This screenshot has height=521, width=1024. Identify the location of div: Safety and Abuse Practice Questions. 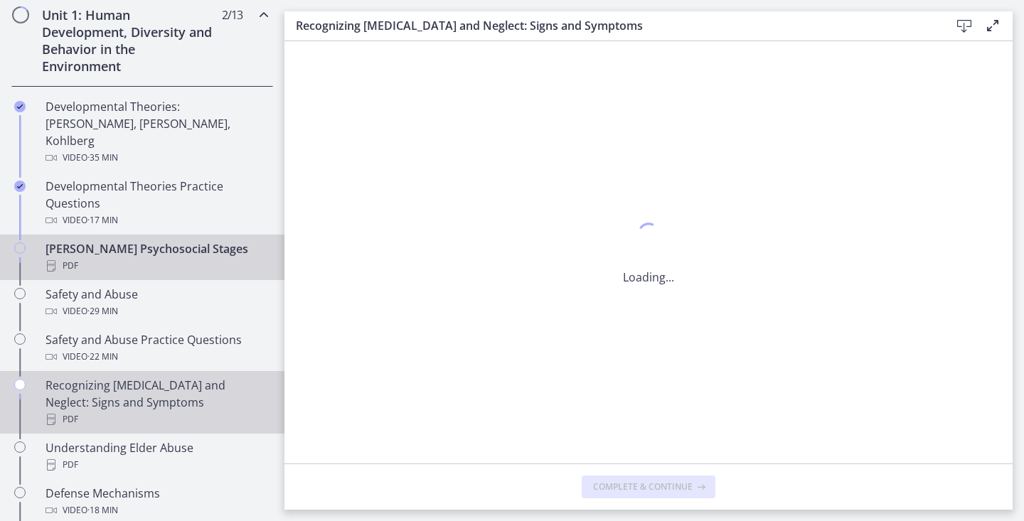
(156, 348).